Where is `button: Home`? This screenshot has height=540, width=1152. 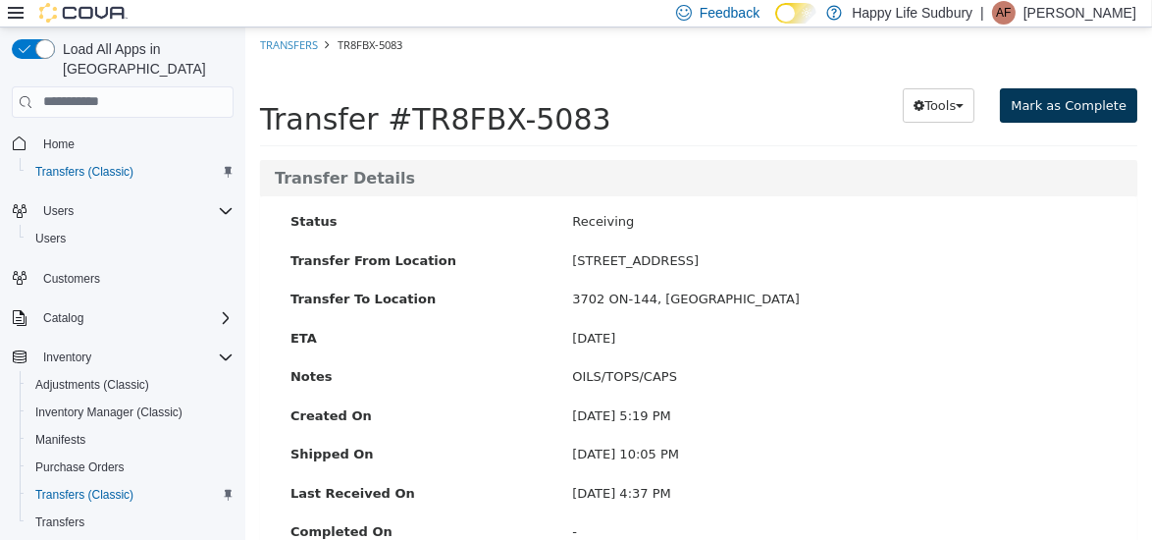
button: Home is located at coordinates (123, 143).